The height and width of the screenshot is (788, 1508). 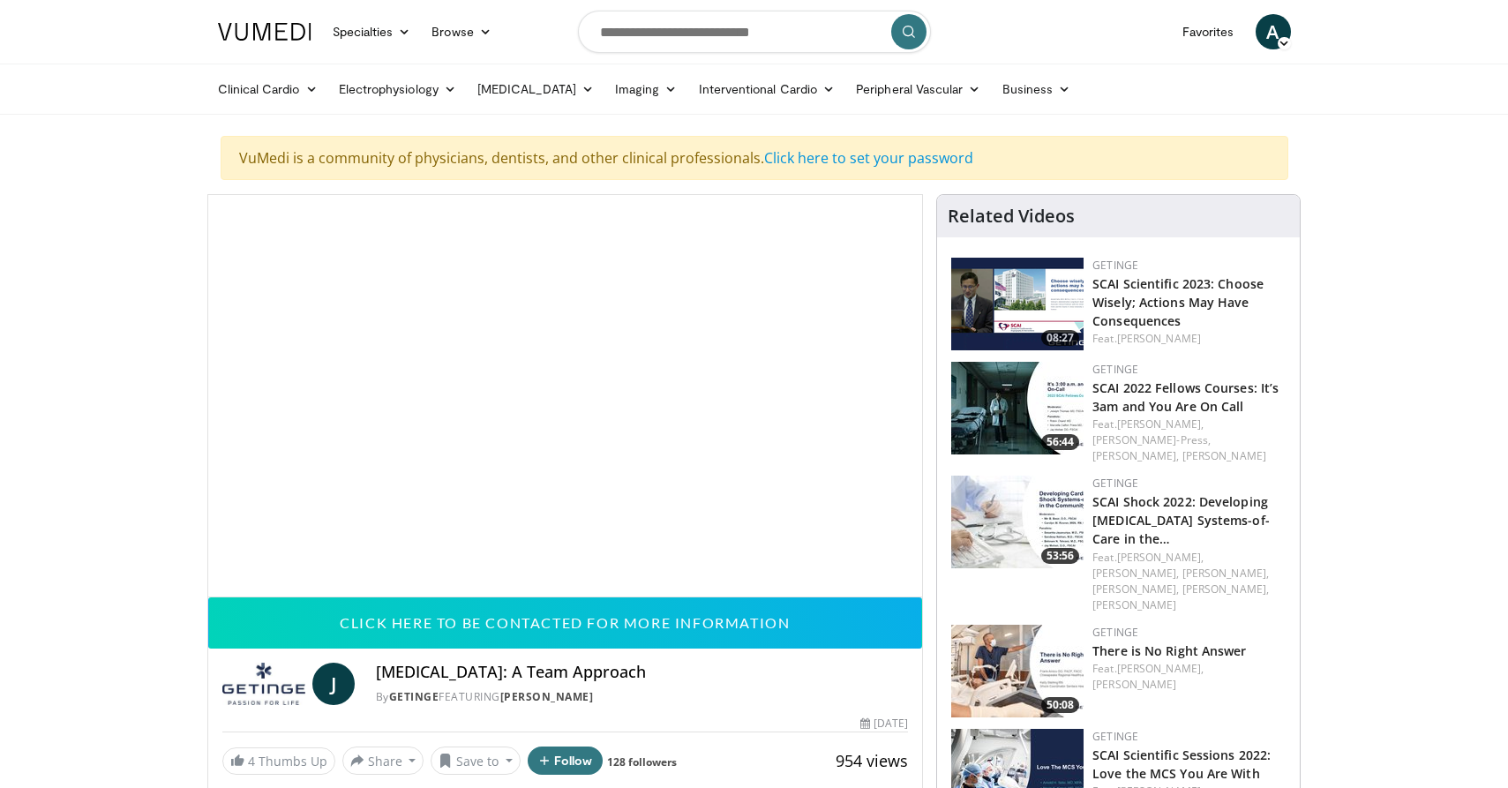 What do you see at coordinates (334, 684) in the screenshot?
I see `span: J` at bounding box center [334, 684].